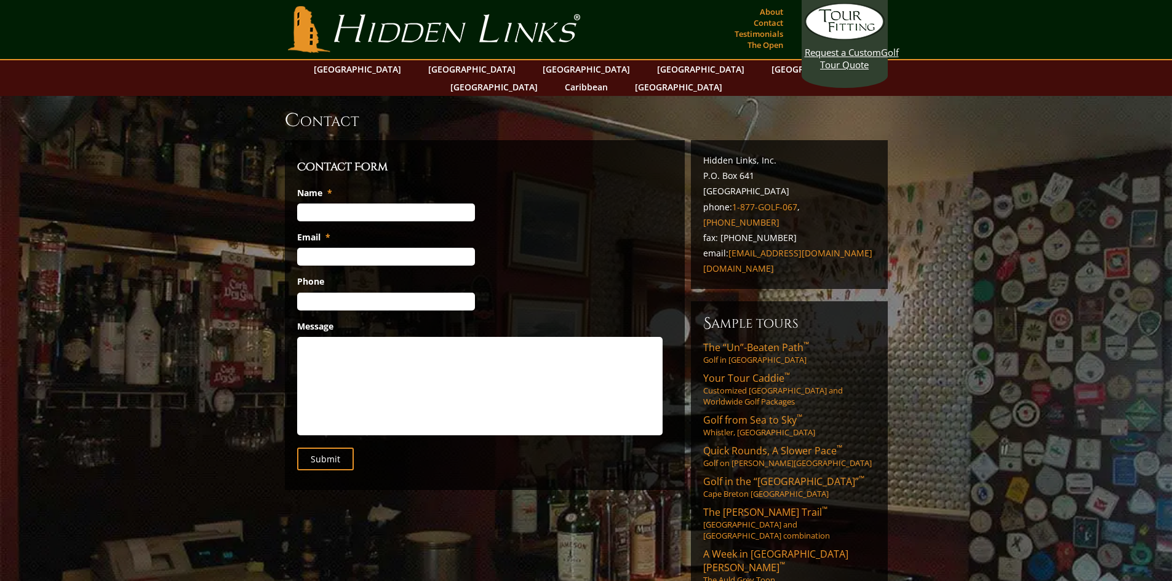 This screenshot has height=581, width=1172. What do you see at coordinates (314, 193) in the screenshot?
I see `label: Name` at bounding box center [314, 193].